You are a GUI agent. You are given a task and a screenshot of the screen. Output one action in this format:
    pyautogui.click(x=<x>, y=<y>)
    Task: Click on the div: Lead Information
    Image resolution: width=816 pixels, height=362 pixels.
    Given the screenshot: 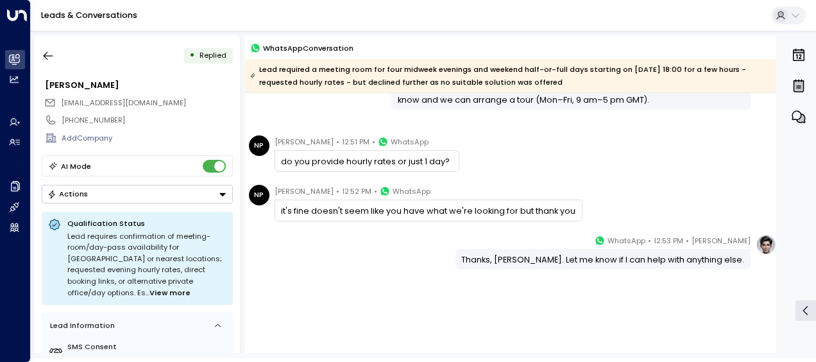 What is the action you would take?
    pyautogui.click(x=80, y=325)
    